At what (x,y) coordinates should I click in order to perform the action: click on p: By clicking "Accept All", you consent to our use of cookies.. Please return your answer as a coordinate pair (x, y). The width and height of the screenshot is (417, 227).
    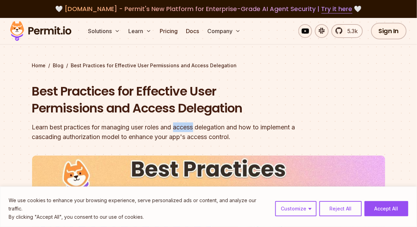
    Looking at the image, I should click on (139, 217).